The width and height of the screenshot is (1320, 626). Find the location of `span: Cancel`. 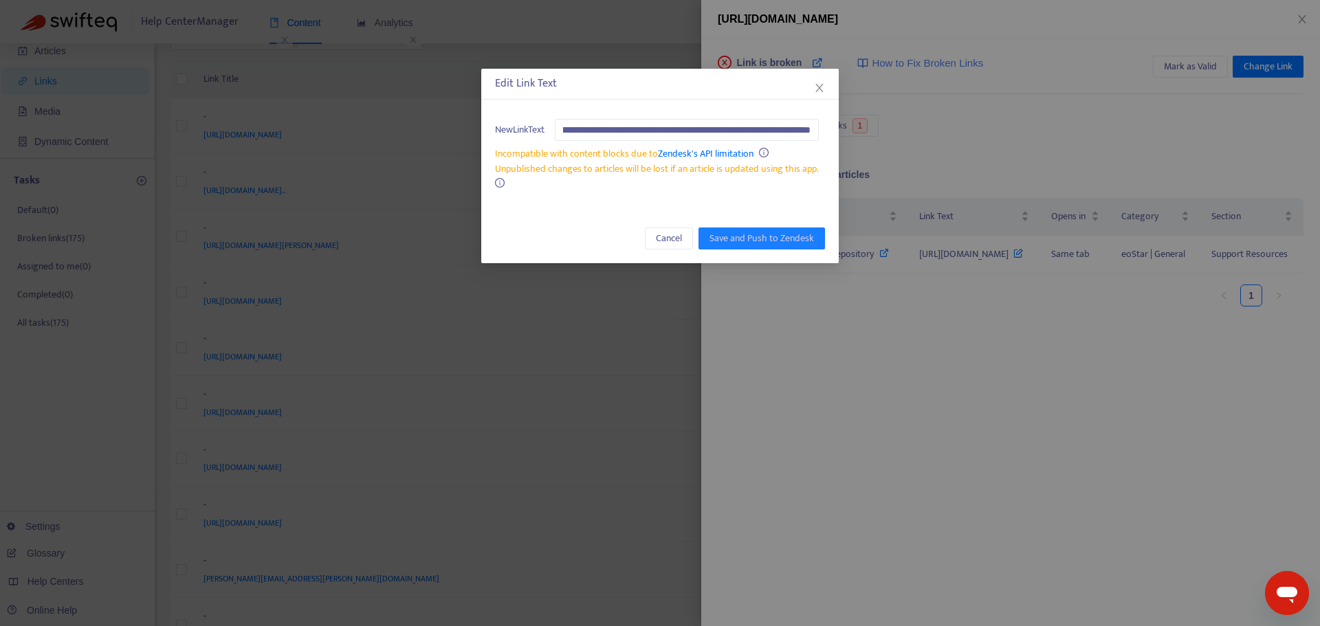

span: Cancel is located at coordinates (669, 239).